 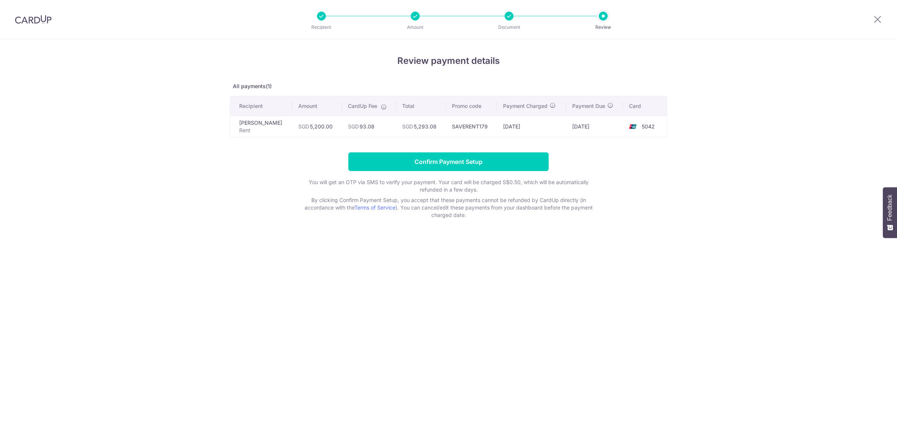 I want to click on td: SAVERENT179, so click(x=471, y=126).